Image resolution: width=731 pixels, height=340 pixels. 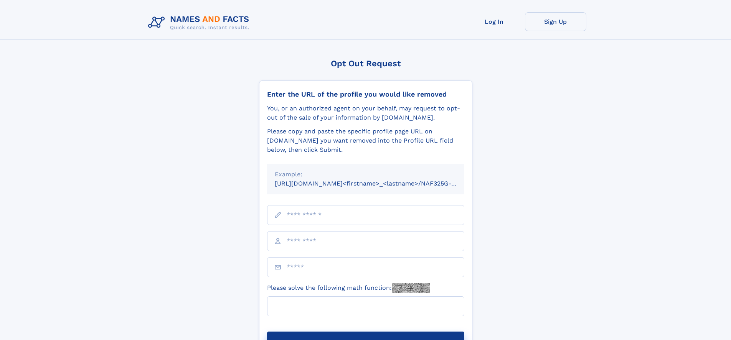 What do you see at coordinates (365, 113) in the screenshot?
I see `div: You, or an authorized agent on your behalf, may request to opt-out of the sale of your informatio...` at bounding box center [365, 113].